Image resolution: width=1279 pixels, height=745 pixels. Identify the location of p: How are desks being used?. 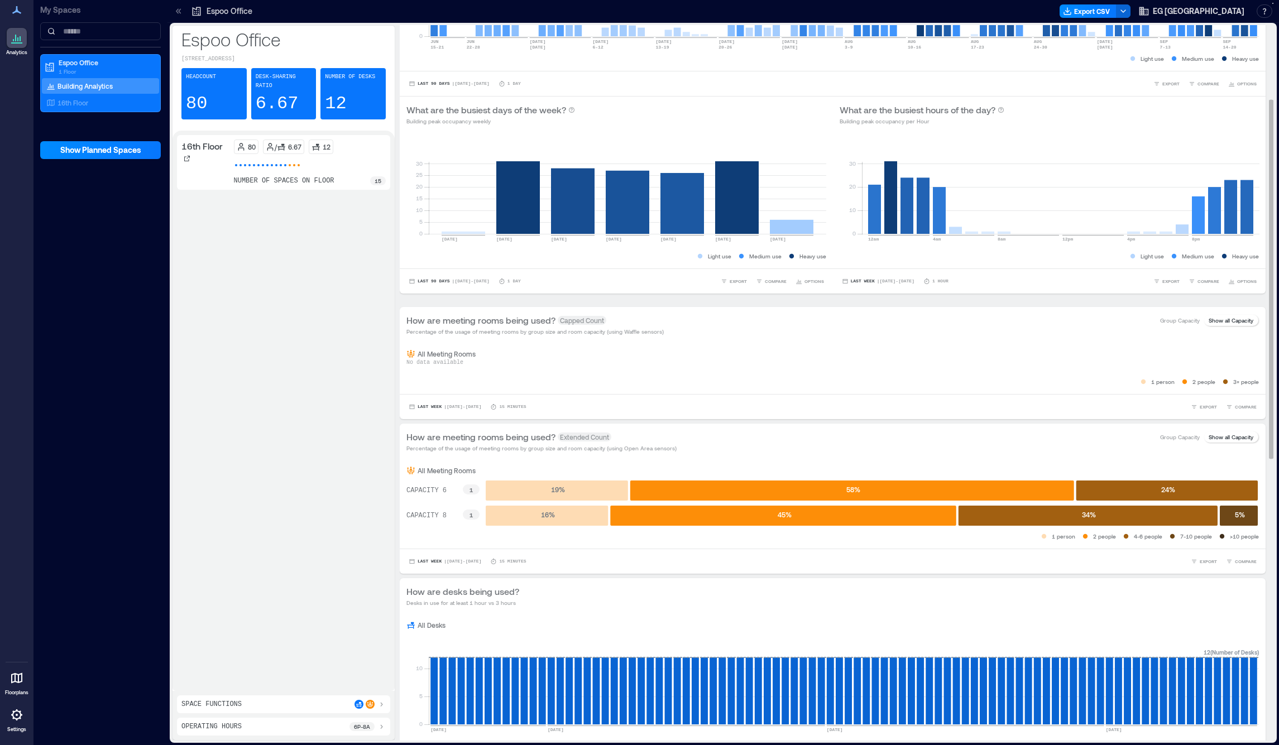
(463, 592).